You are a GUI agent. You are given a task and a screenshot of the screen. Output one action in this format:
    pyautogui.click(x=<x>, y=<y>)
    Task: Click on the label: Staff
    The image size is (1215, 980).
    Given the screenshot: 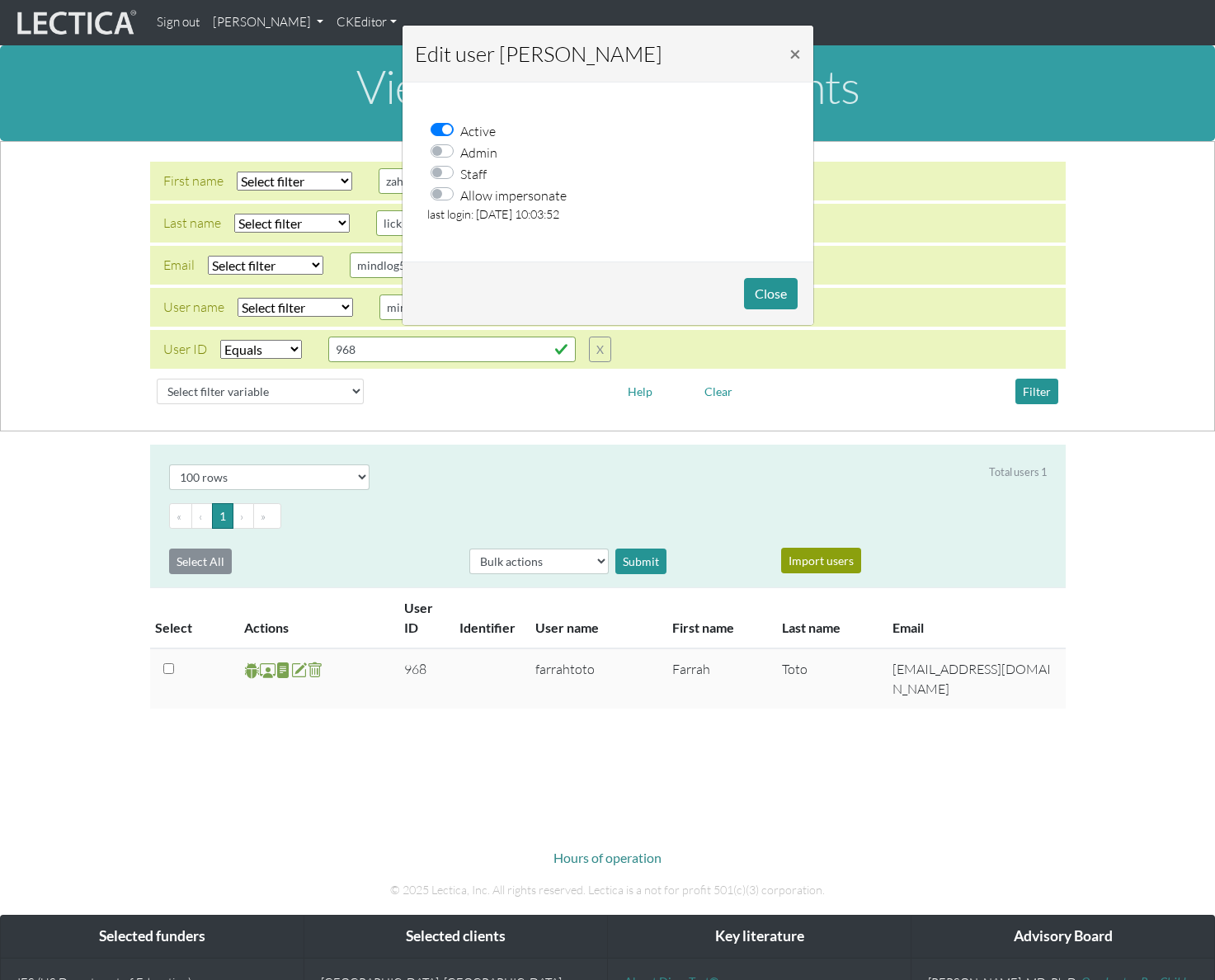 What is the action you would take?
    pyautogui.click(x=473, y=173)
    